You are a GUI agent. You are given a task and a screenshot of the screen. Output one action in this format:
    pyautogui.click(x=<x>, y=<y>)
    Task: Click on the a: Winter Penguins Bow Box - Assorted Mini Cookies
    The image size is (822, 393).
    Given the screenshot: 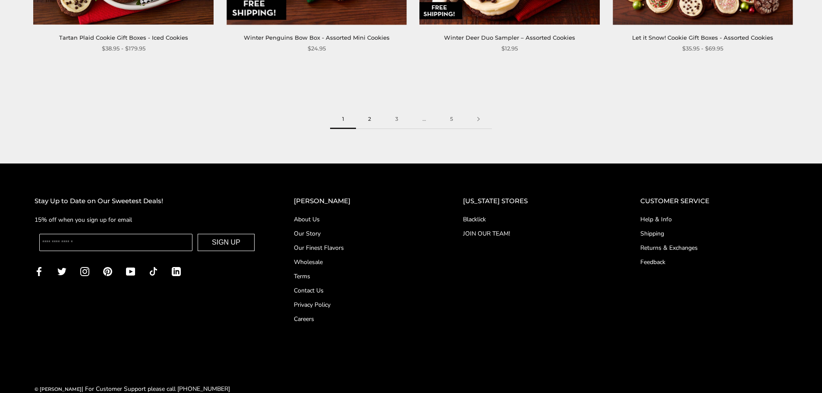 What is the action you would take?
    pyautogui.click(x=317, y=38)
    